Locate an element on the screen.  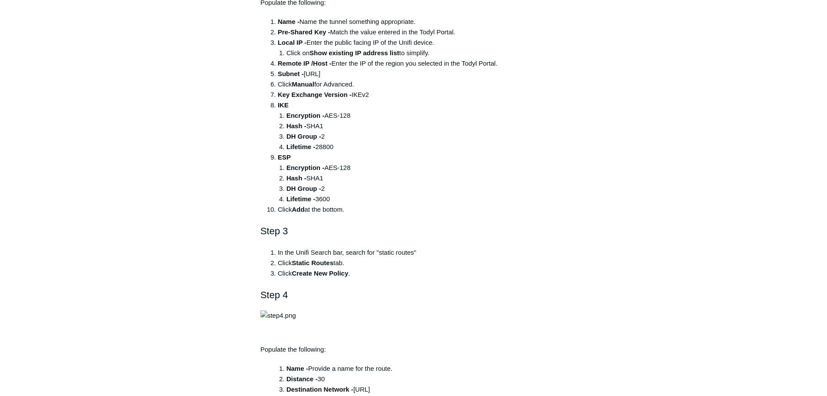
strong: Key Exchange Version - is located at coordinates (315, 94).